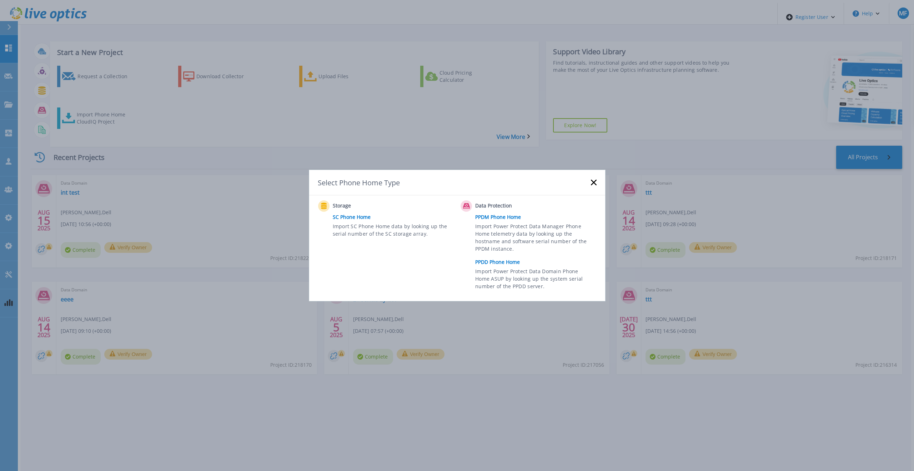  What do you see at coordinates (359, 182) in the screenshot?
I see `div: Select Phone Home Type` at bounding box center [359, 182].